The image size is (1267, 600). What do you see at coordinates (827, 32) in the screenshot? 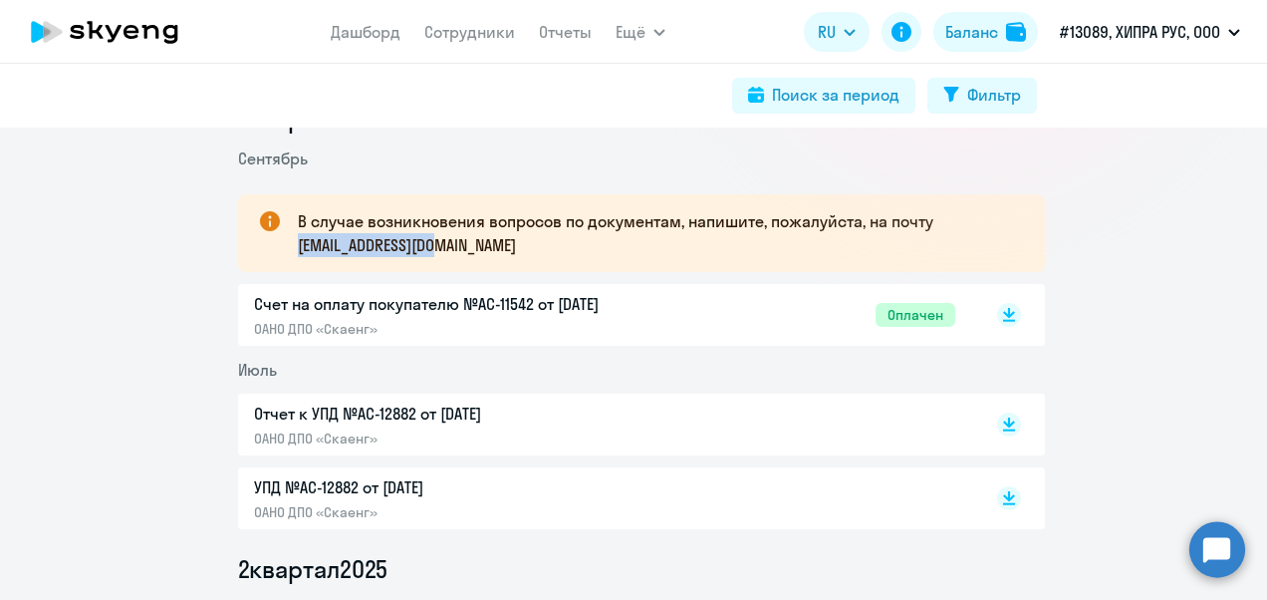
I see `span: RU` at bounding box center [827, 32].